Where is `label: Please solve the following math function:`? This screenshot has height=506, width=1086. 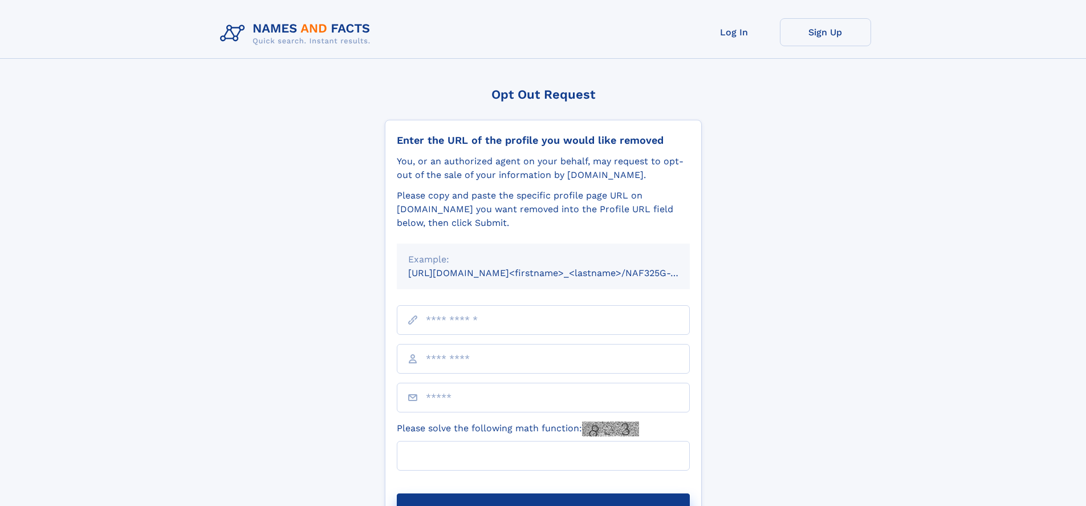
label: Please solve the following math function: is located at coordinates (518, 429).